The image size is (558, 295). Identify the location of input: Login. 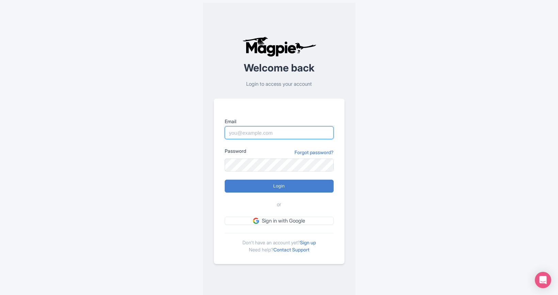
(279, 186).